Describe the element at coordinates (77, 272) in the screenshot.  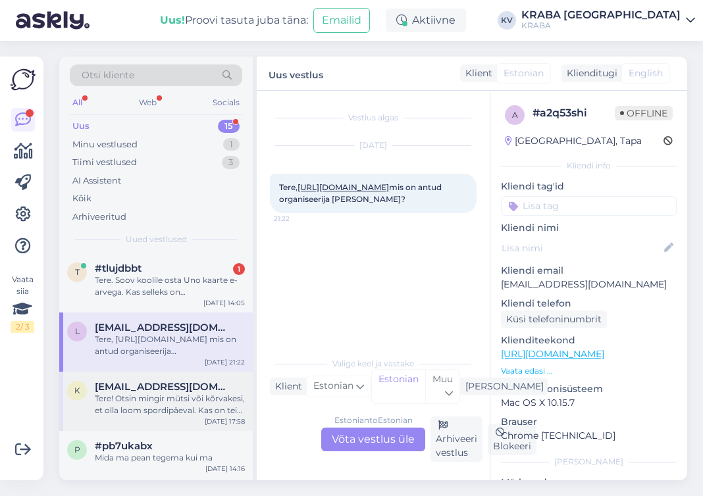
I see `span: t` at that location.